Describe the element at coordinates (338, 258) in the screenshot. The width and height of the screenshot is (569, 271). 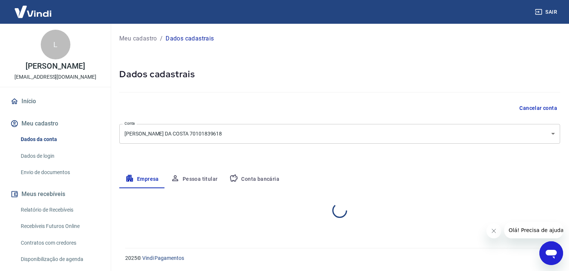
I see `p: 2025 ©` at that location.